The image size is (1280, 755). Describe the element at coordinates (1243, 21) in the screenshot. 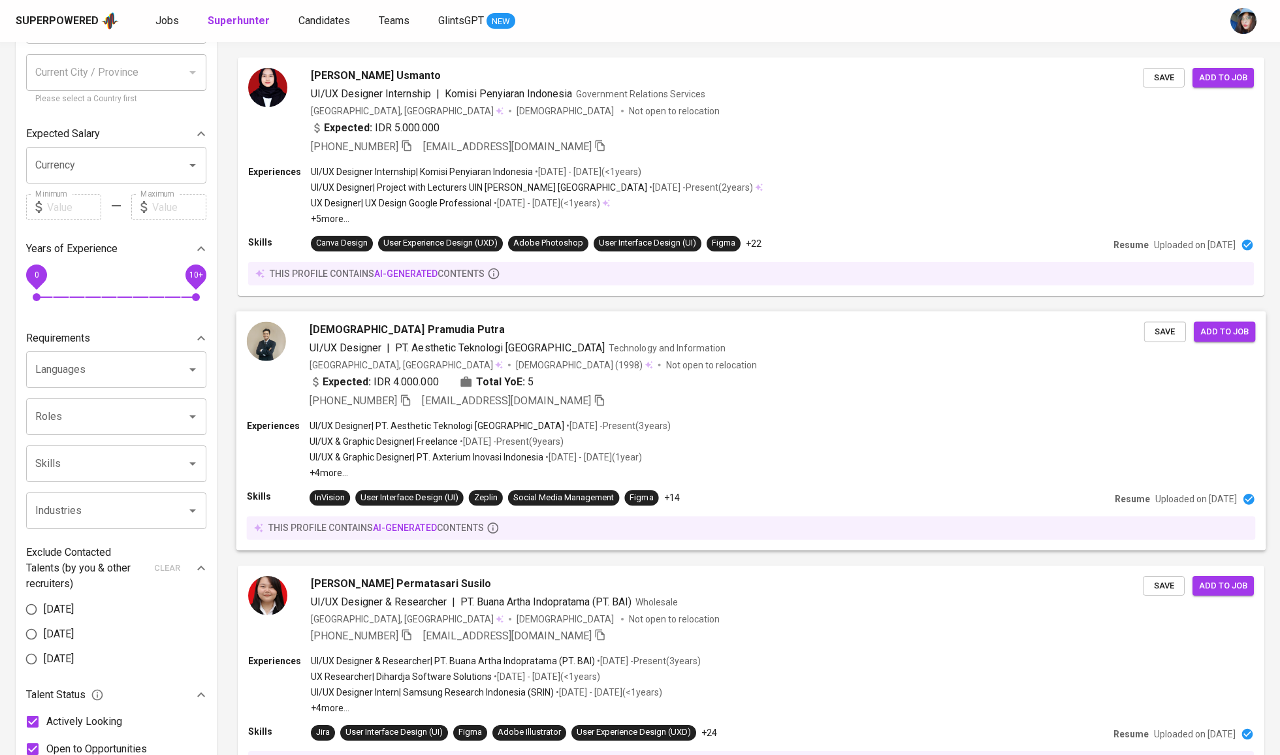

I see `img: diazagista@glints.com` at that location.